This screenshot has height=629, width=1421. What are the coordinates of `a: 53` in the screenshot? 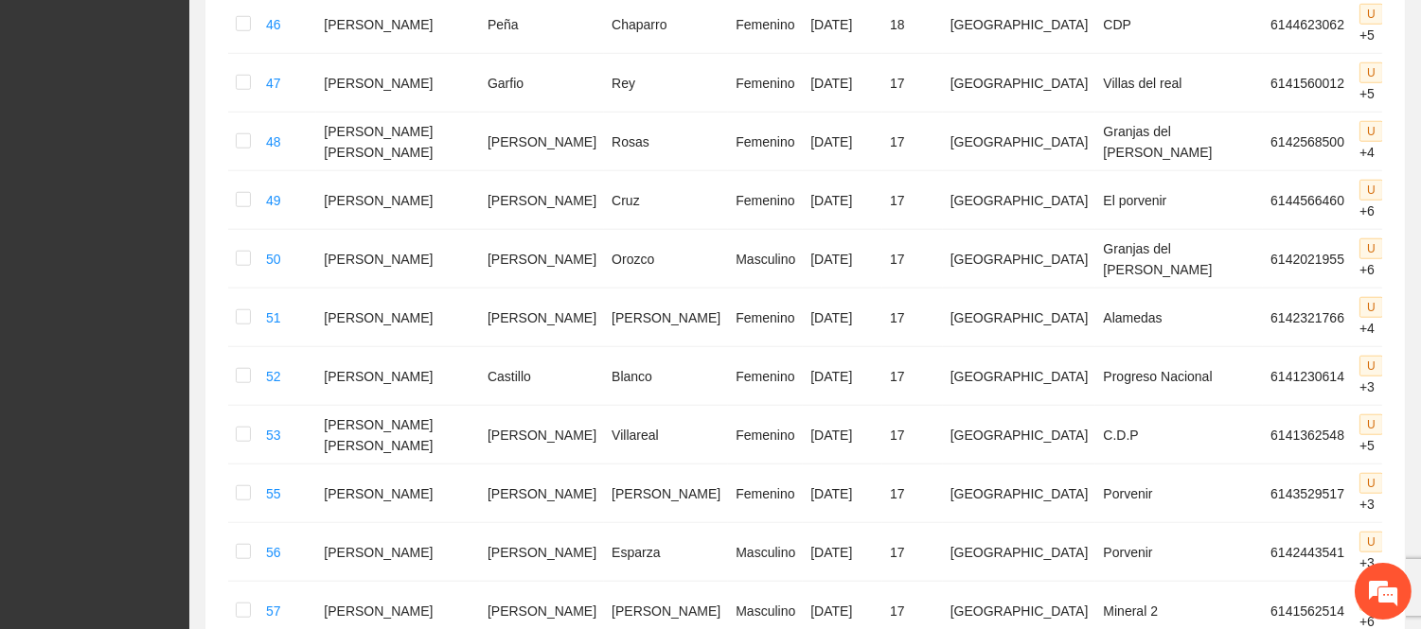 It's located at (274, 435).